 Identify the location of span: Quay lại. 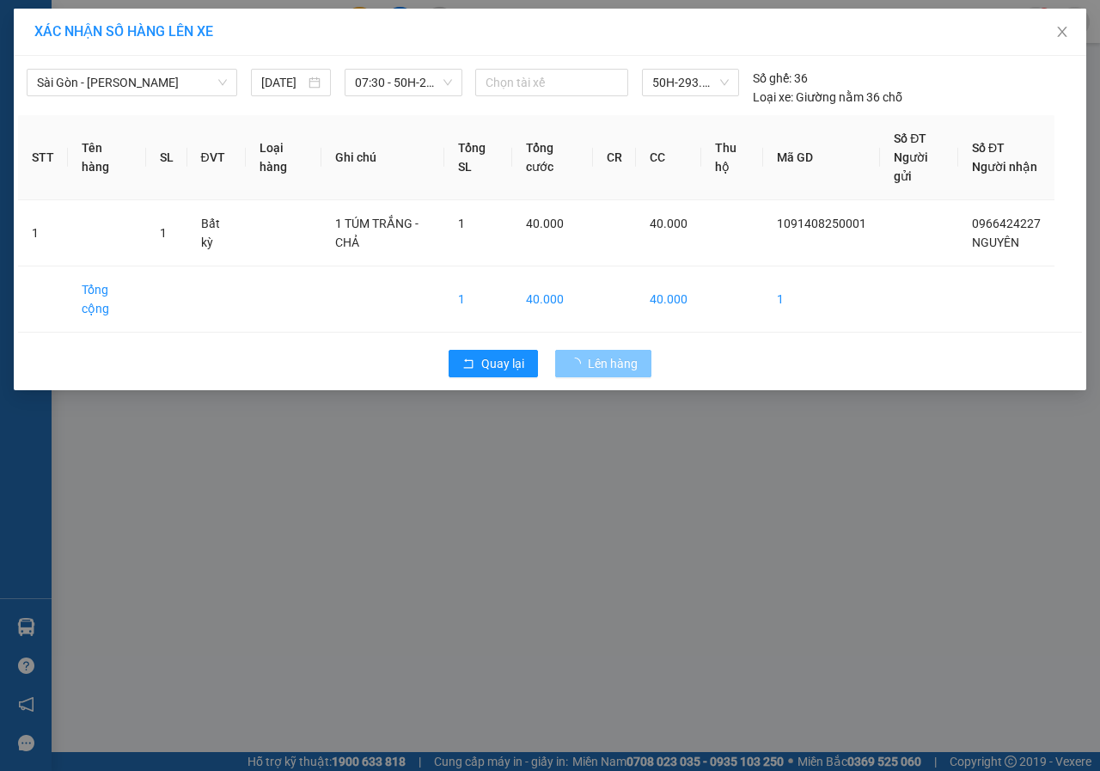
(503, 363).